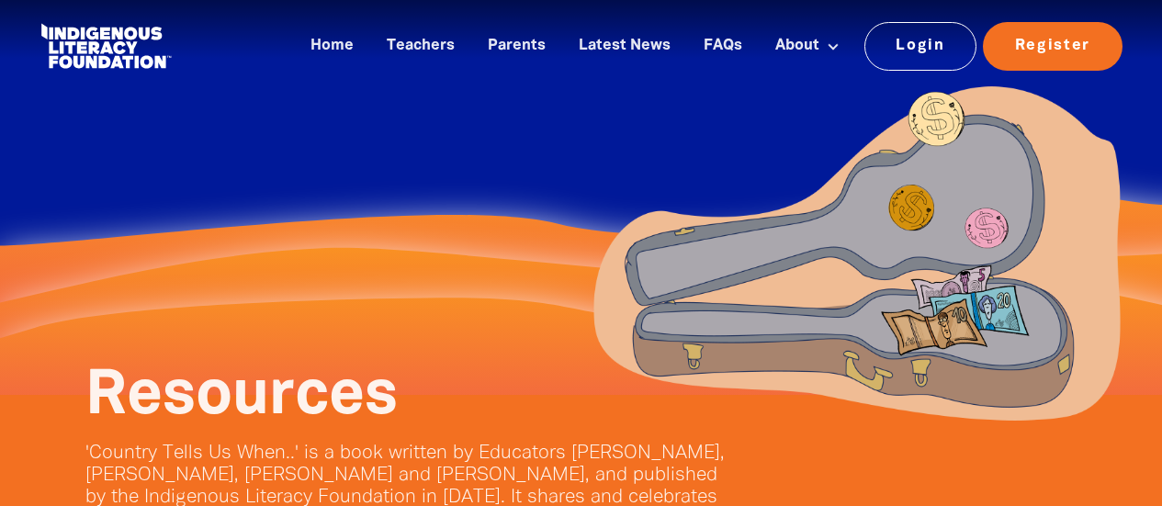 This screenshot has width=1162, height=506. Describe the element at coordinates (516, 46) in the screenshot. I see `a: Parents` at that location.